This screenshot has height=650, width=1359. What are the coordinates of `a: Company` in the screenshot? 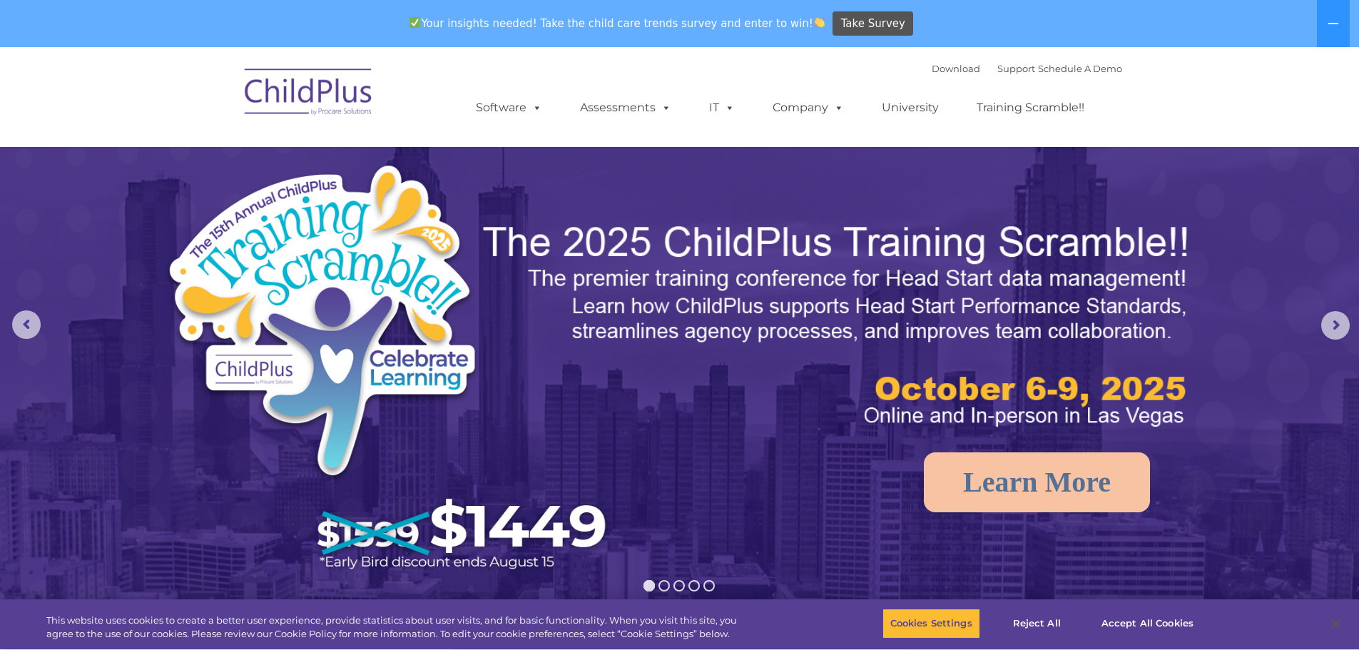 It's located at (808, 108).